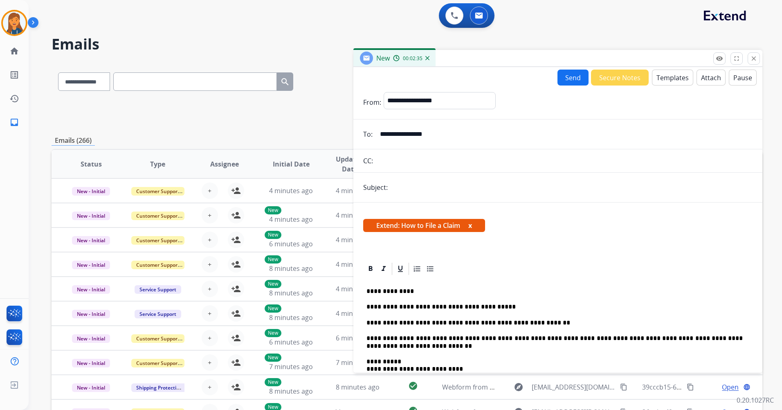  What do you see at coordinates (158, 164) in the screenshot?
I see `span: Type` at bounding box center [158, 164].